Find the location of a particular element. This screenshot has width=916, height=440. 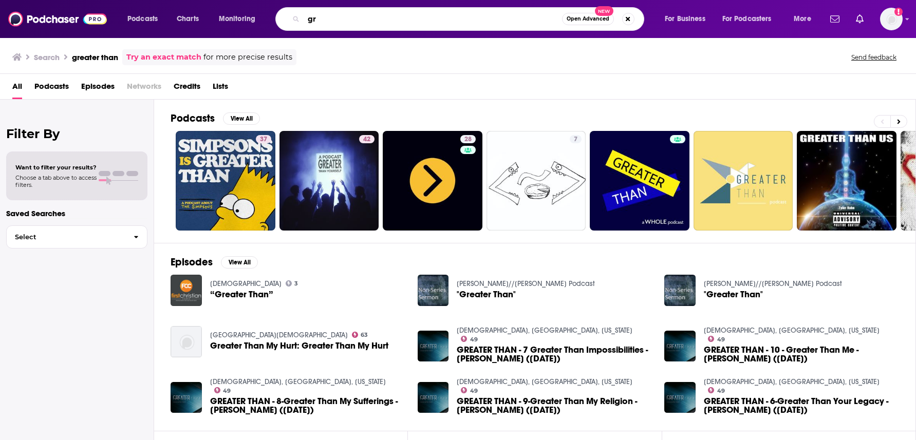

h2: Podcasts is located at coordinates (193, 118).